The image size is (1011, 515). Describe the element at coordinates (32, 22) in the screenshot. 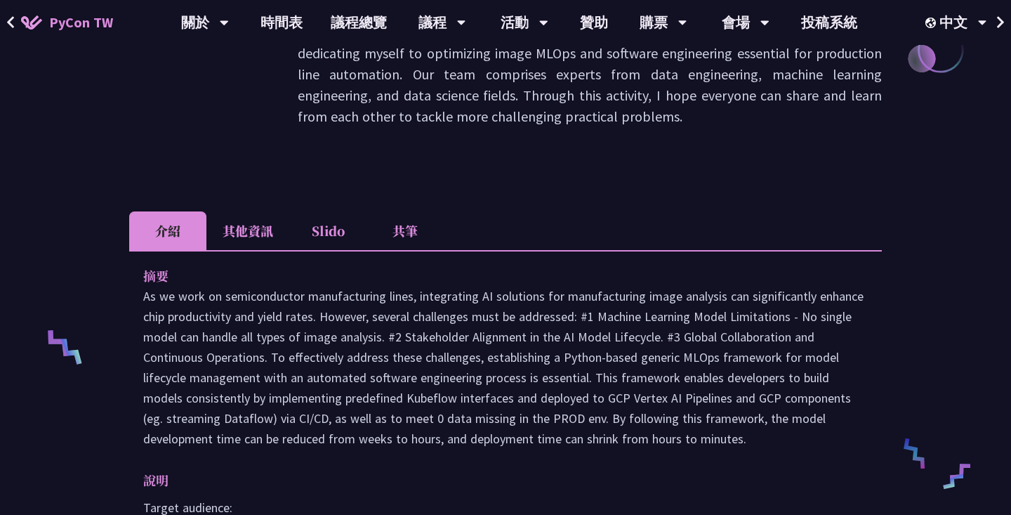

I see `img: Home icon of PyCon TW 2025` at that location.